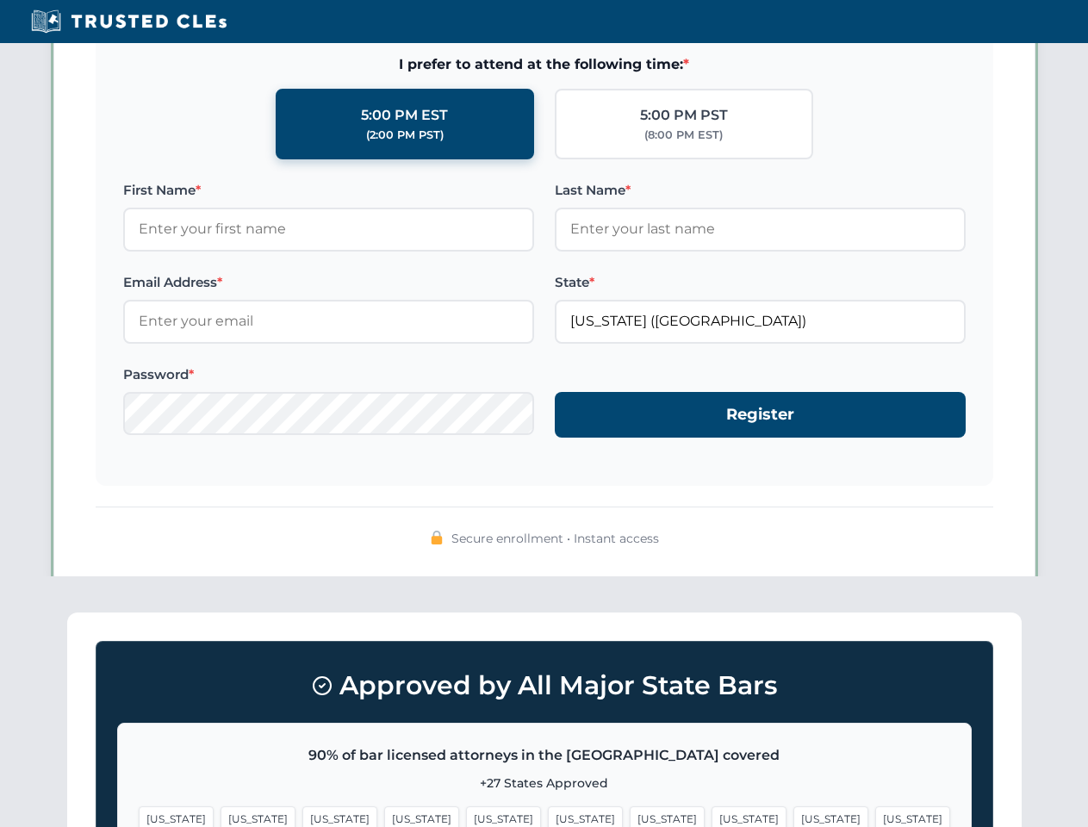  I want to click on div: 5:00 PM PST, so click(684, 115).